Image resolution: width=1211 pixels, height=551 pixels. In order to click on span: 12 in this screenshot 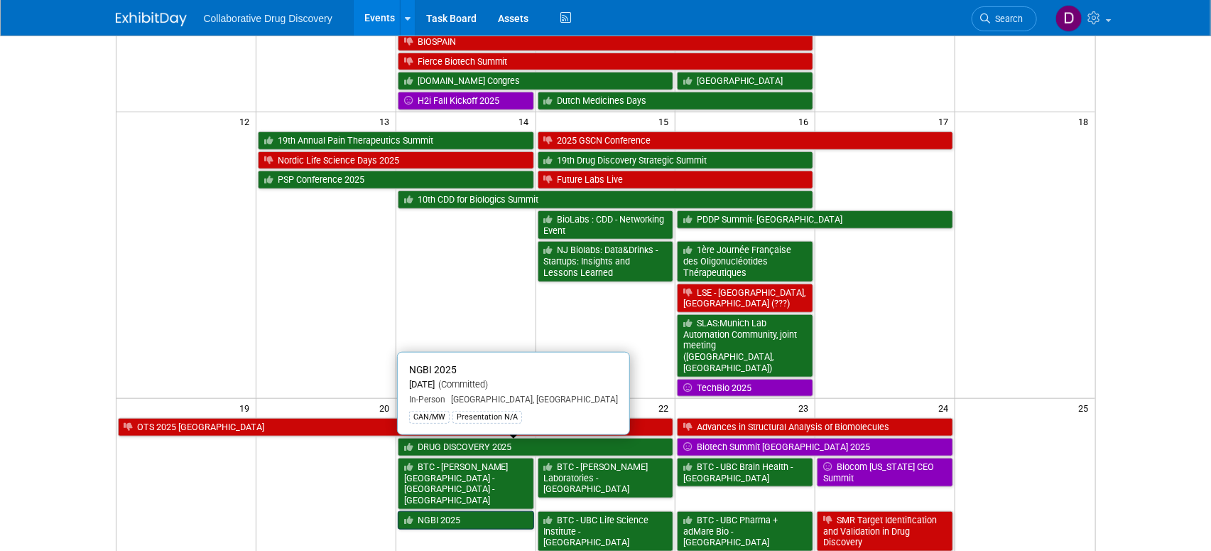, I will do `click(247, 121)`.